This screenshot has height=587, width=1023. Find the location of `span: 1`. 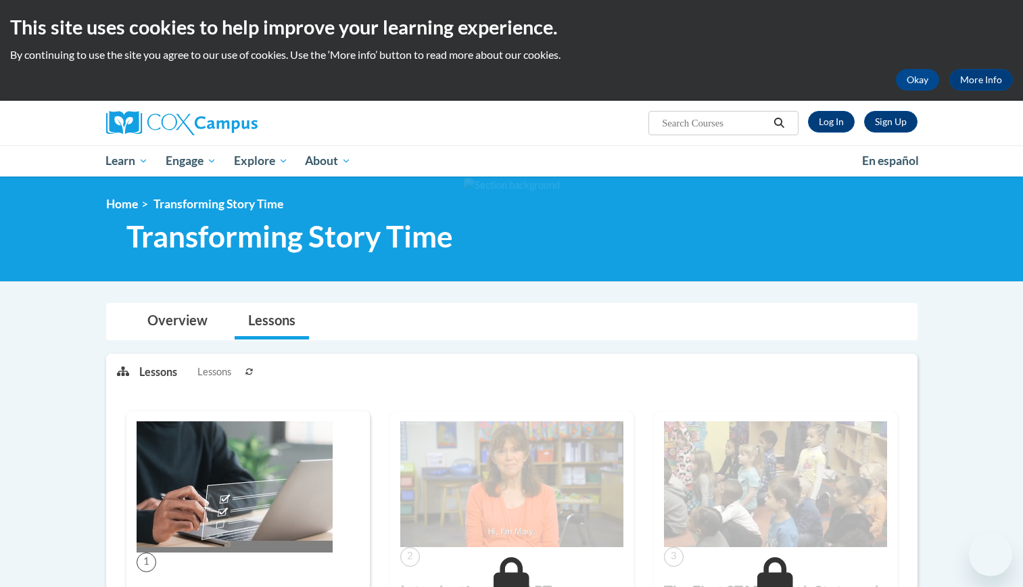

span: 1 is located at coordinates (146, 562).